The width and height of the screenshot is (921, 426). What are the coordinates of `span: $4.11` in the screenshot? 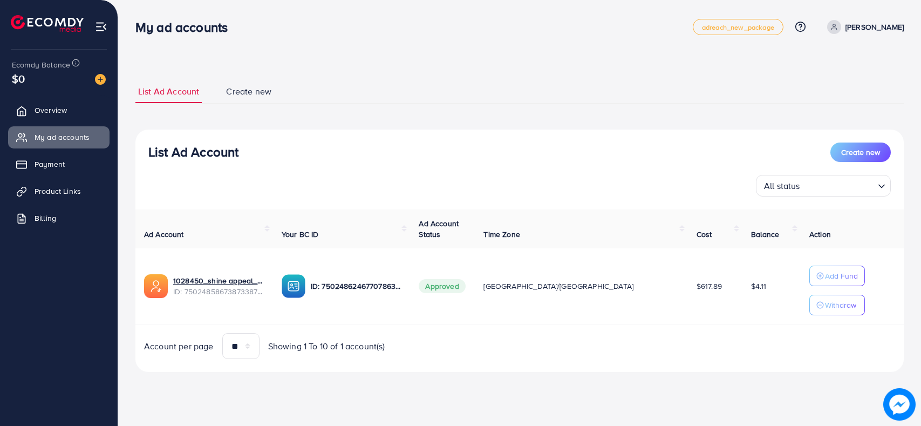 It's located at (758, 286).